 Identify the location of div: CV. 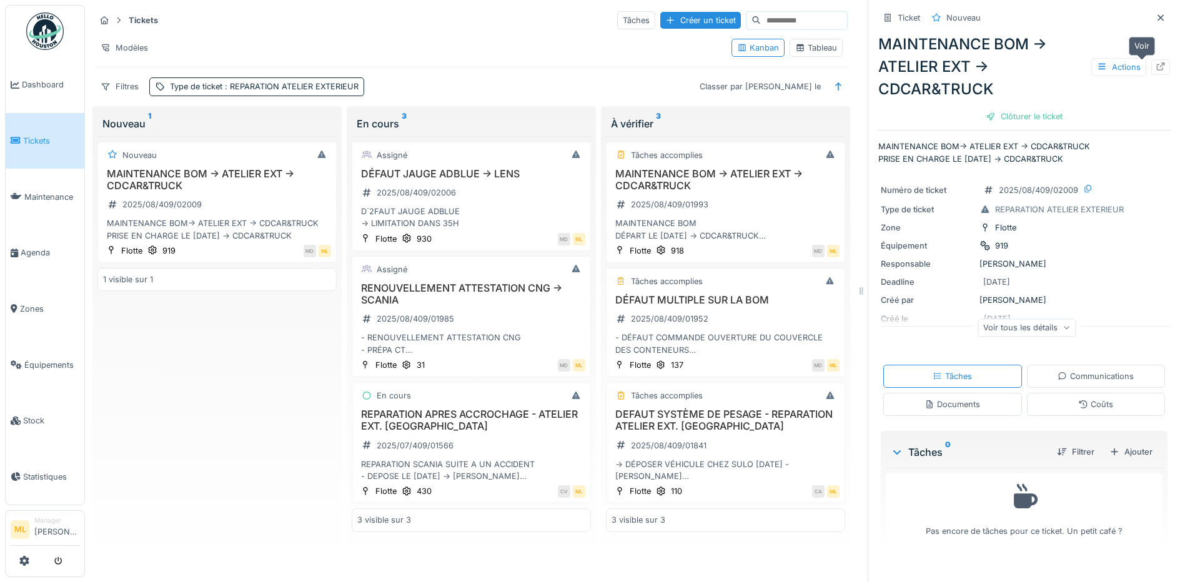
(564, 491).